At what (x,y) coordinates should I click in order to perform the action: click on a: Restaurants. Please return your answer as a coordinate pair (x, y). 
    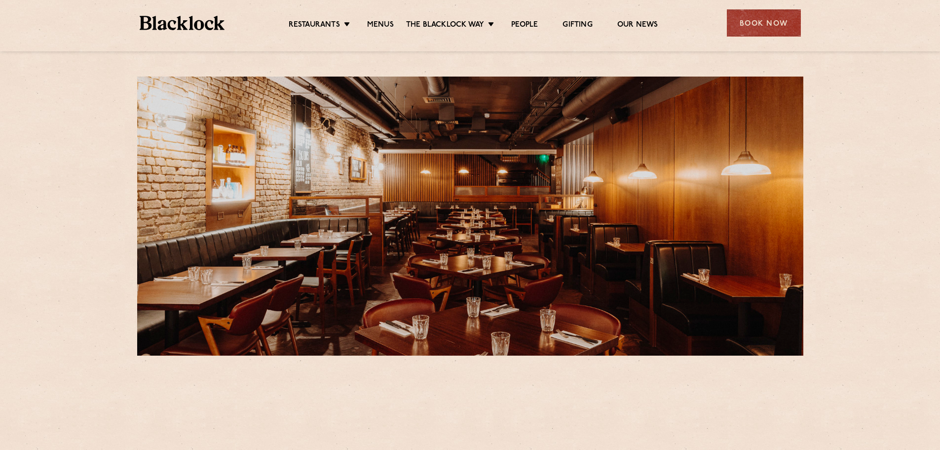
    Looking at the image, I should click on (314, 26).